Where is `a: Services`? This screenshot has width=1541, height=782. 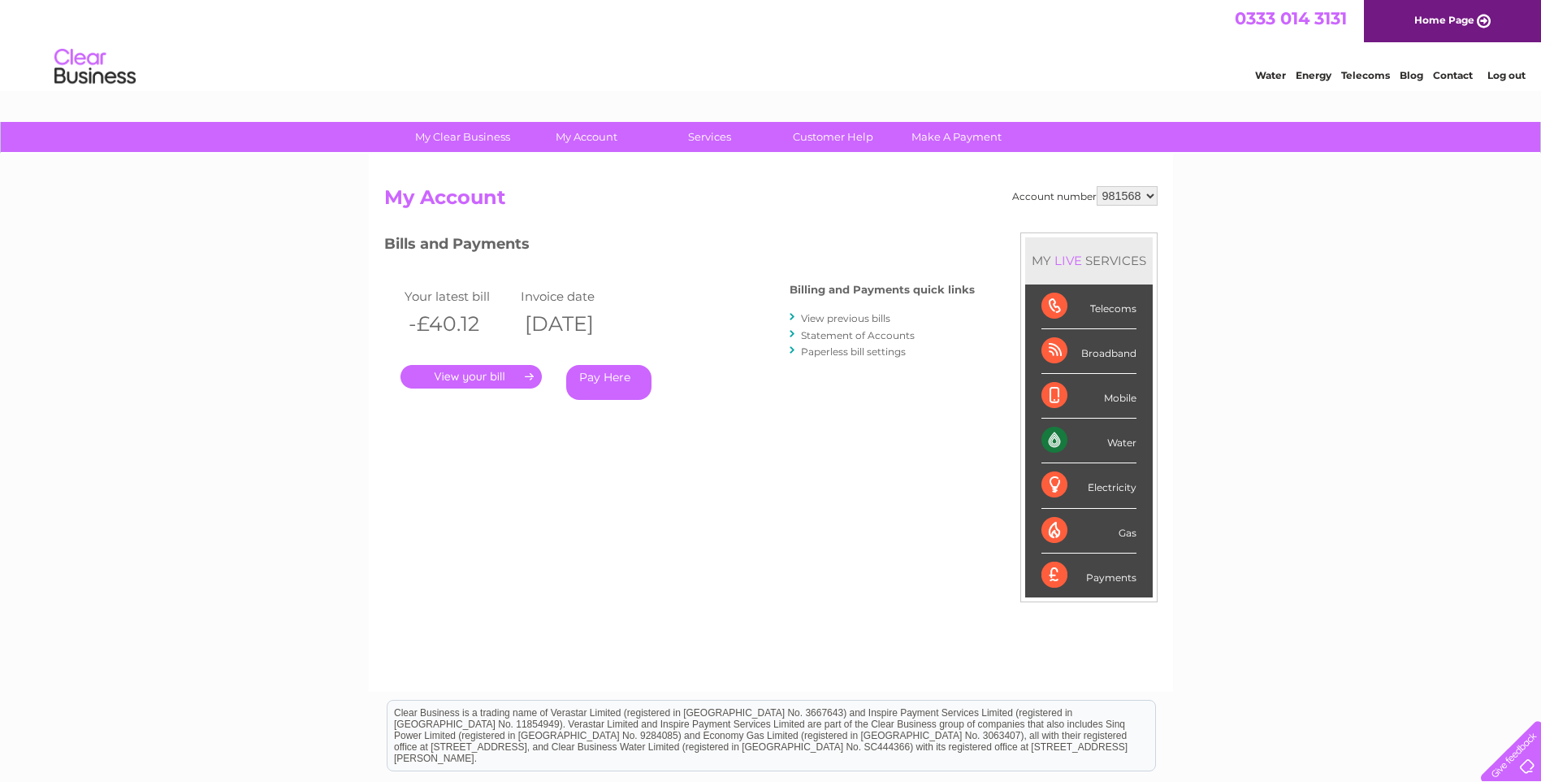
a: Services is located at coordinates (709, 136).